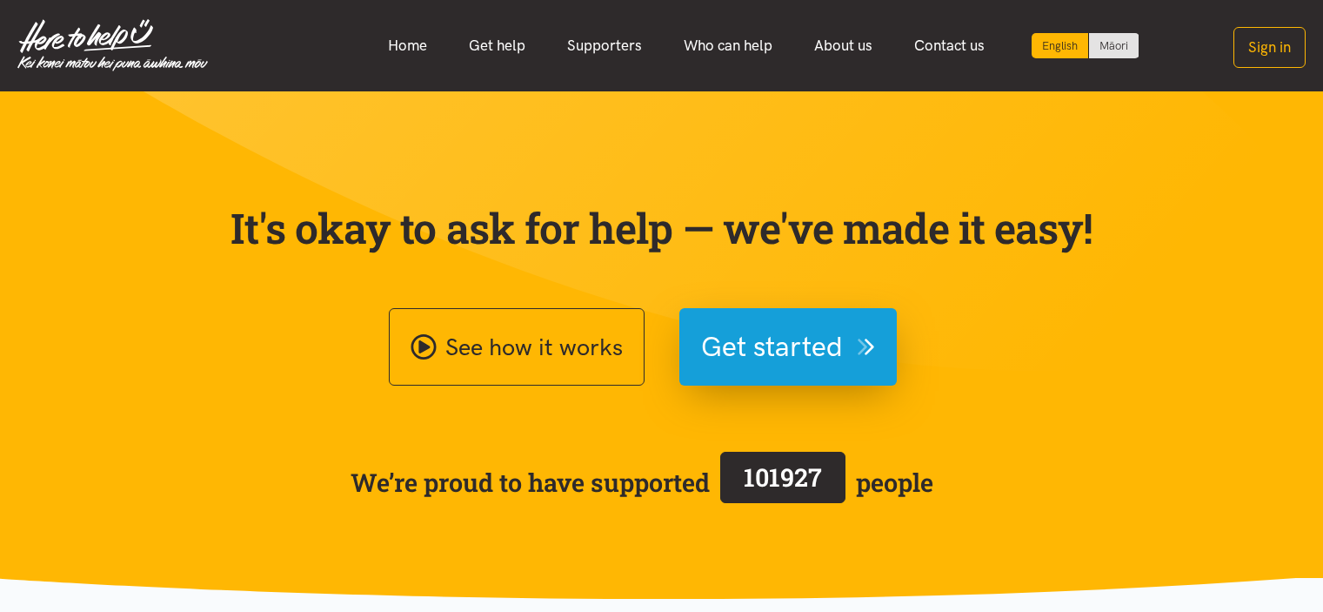 Image resolution: width=1323 pixels, height=612 pixels. Describe the element at coordinates (662, 228) in the screenshot. I see `p: It's okay to ask for help — we've made it easy!` at that location.